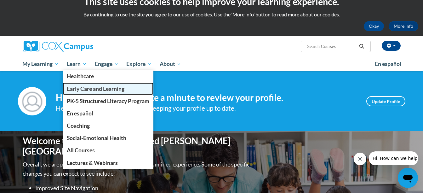 This screenshot has width=423, height=193. What do you see at coordinates (108, 76) in the screenshot?
I see `a: Healthcare` at bounding box center [108, 76].